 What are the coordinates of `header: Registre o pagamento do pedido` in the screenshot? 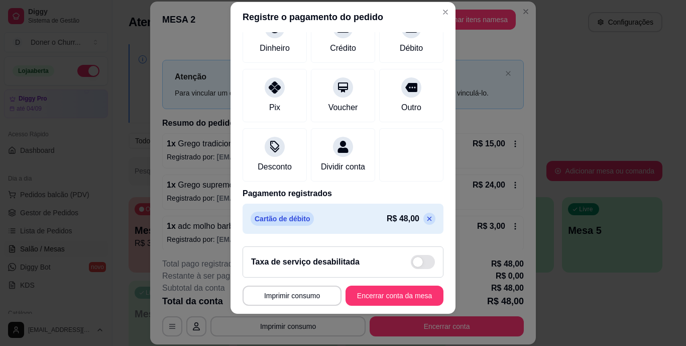 It's located at (343, 17).